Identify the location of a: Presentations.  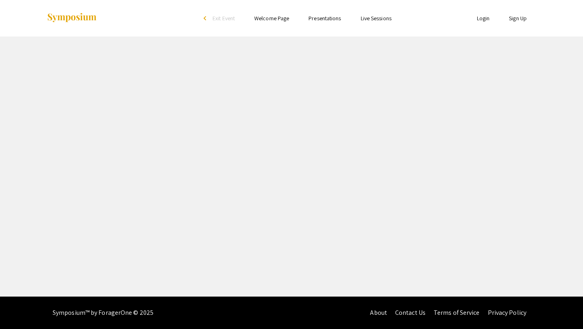
(324, 18).